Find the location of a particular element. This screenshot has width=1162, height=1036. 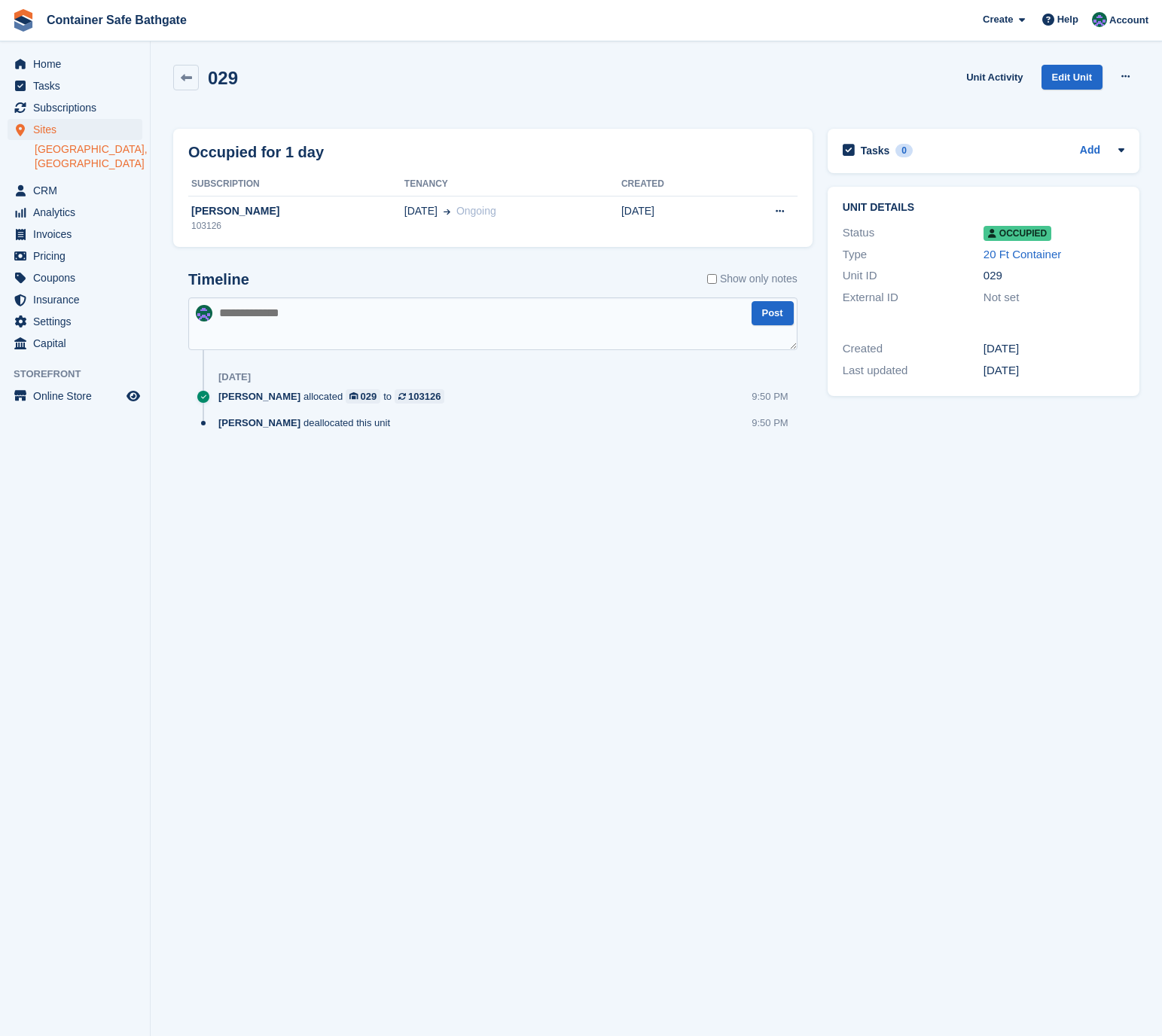

span: Online Store is located at coordinates (78, 396).